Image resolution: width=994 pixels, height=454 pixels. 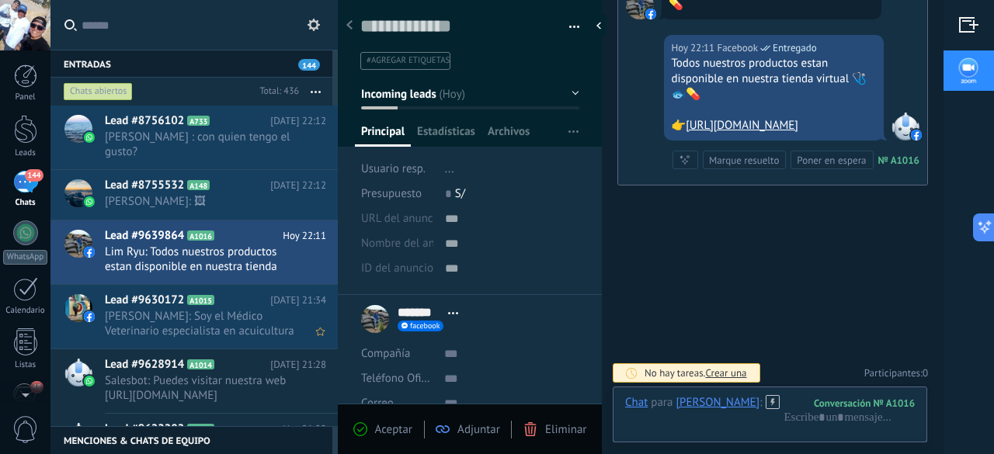 What do you see at coordinates (144, 121) in the screenshot?
I see `span: Lead #8756102` at bounding box center [144, 121].